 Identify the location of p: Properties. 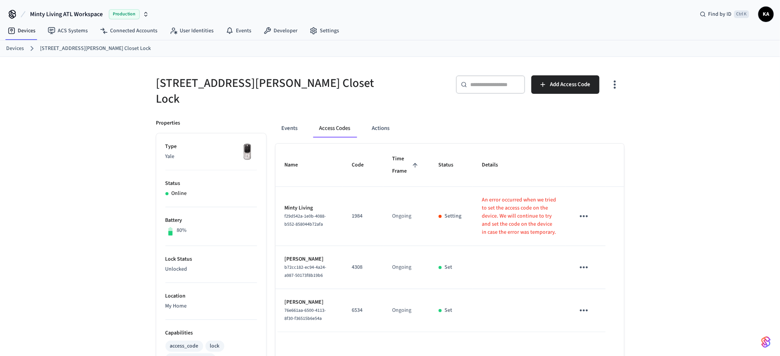
(168, 123).